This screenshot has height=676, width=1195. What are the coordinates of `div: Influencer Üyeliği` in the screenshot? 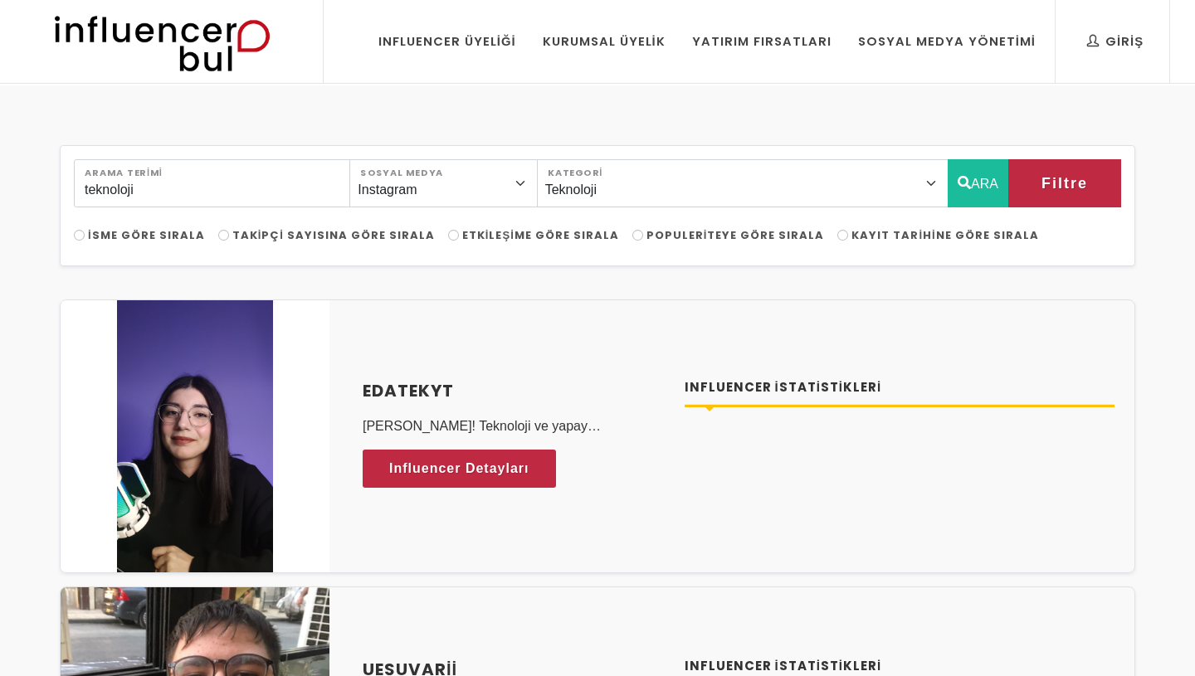 It's located at (447, 41).